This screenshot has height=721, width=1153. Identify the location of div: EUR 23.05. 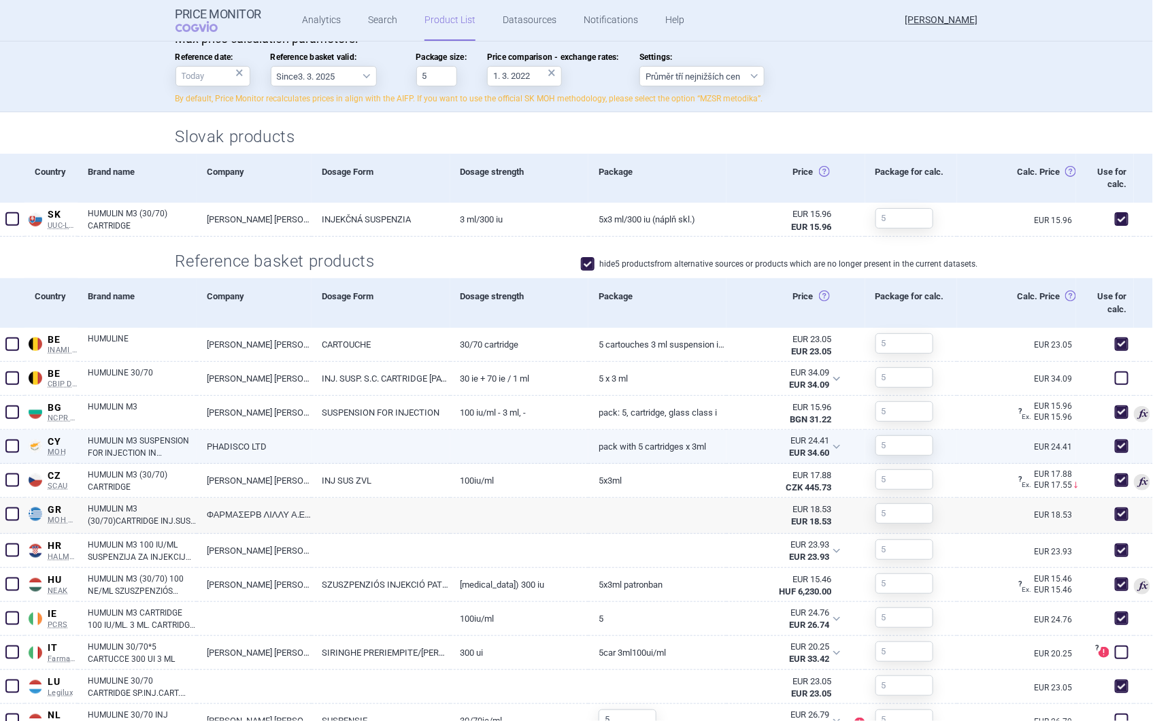
(784, 339).